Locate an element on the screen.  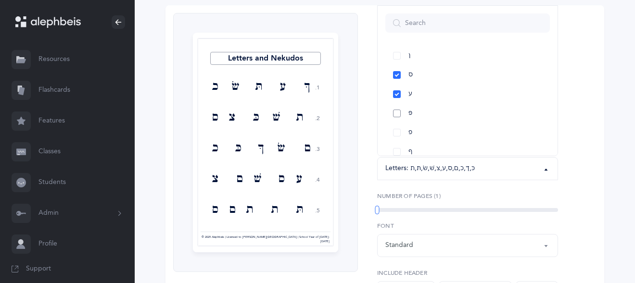
div: Standard is located at coordinates (399, 245).